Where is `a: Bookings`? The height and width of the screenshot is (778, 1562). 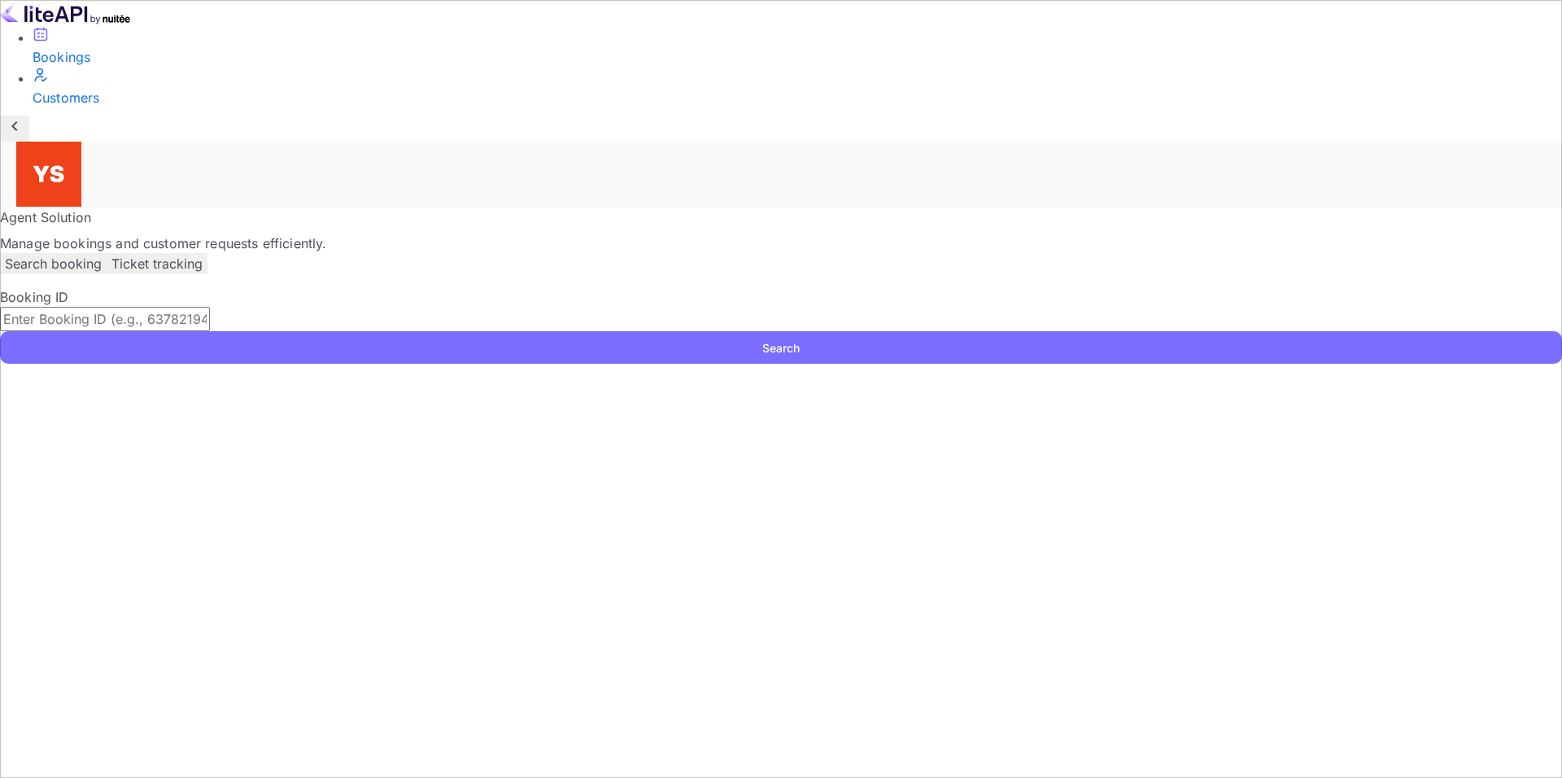
a: Bookings is located at coordinates (797, 46).